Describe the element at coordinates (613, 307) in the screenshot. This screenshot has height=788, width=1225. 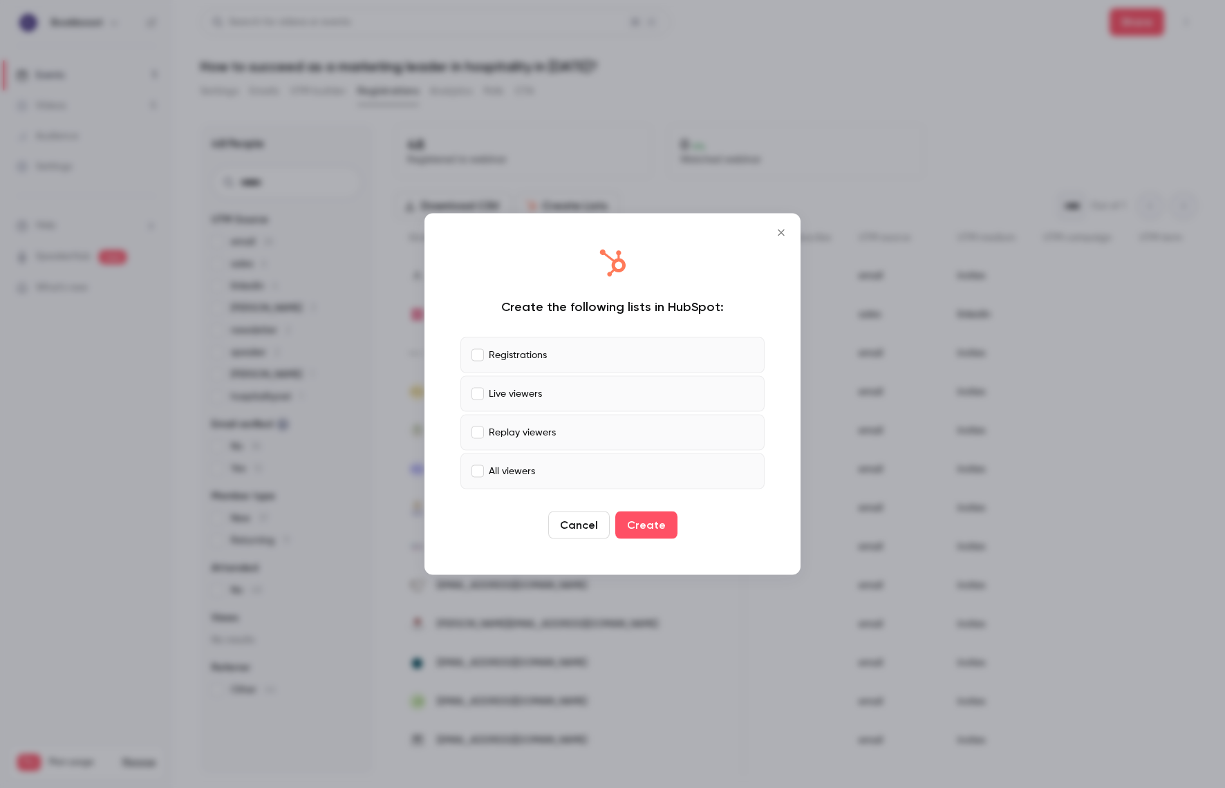
I see `div: Create the following lists in HubSpot:` at that location.